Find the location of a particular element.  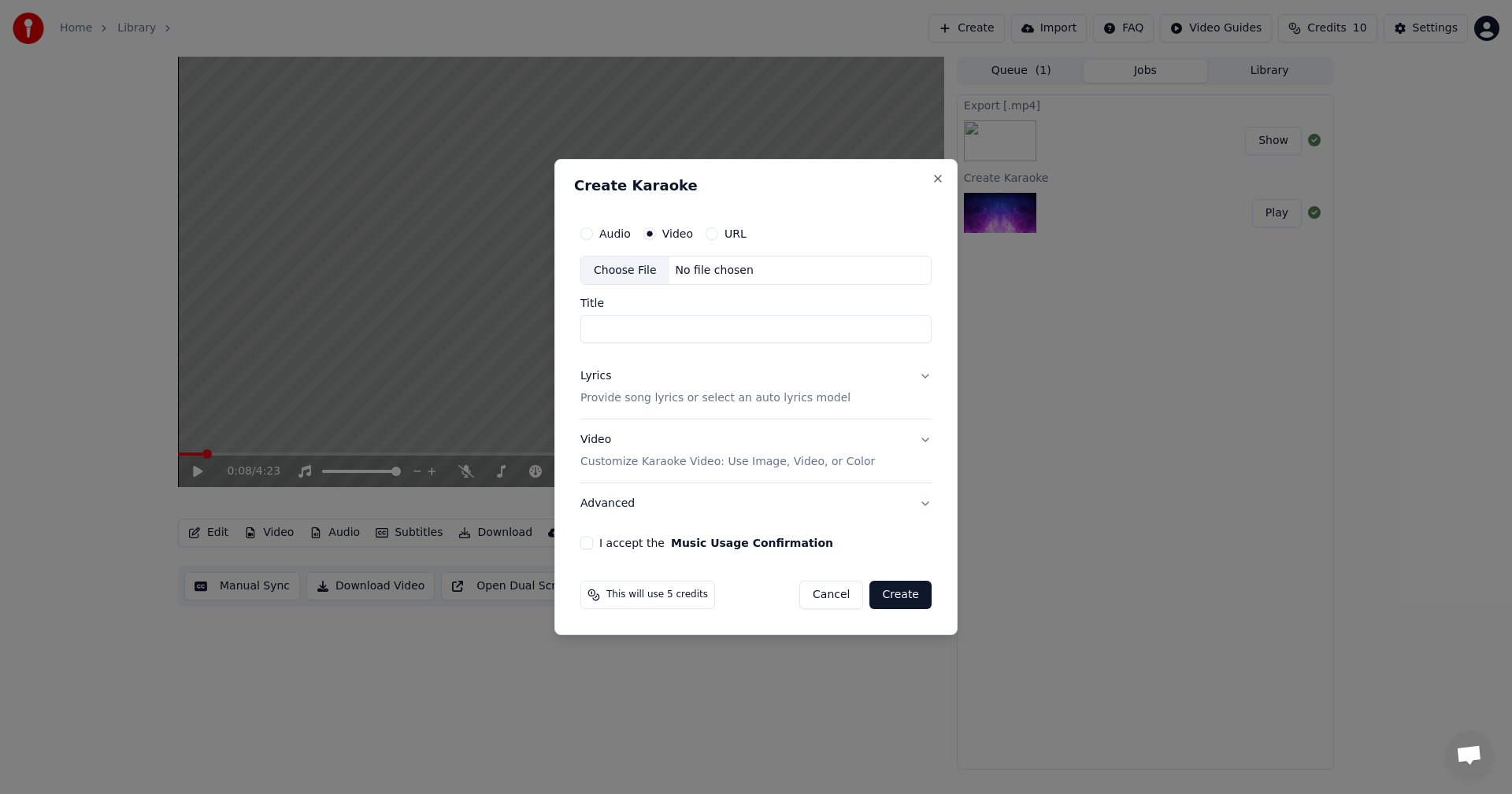

div: Lyrics is located at coordinates (595, 377).